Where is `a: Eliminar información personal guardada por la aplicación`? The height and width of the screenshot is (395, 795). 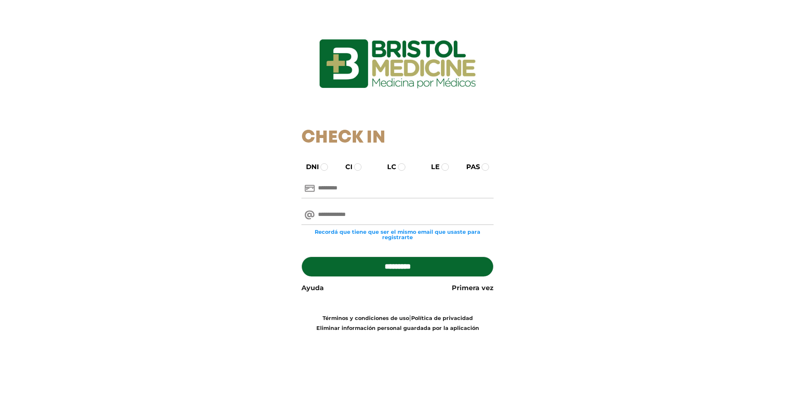
a: Eliminar información personal guardada por la aplicación is located at coordinates (398, 328).